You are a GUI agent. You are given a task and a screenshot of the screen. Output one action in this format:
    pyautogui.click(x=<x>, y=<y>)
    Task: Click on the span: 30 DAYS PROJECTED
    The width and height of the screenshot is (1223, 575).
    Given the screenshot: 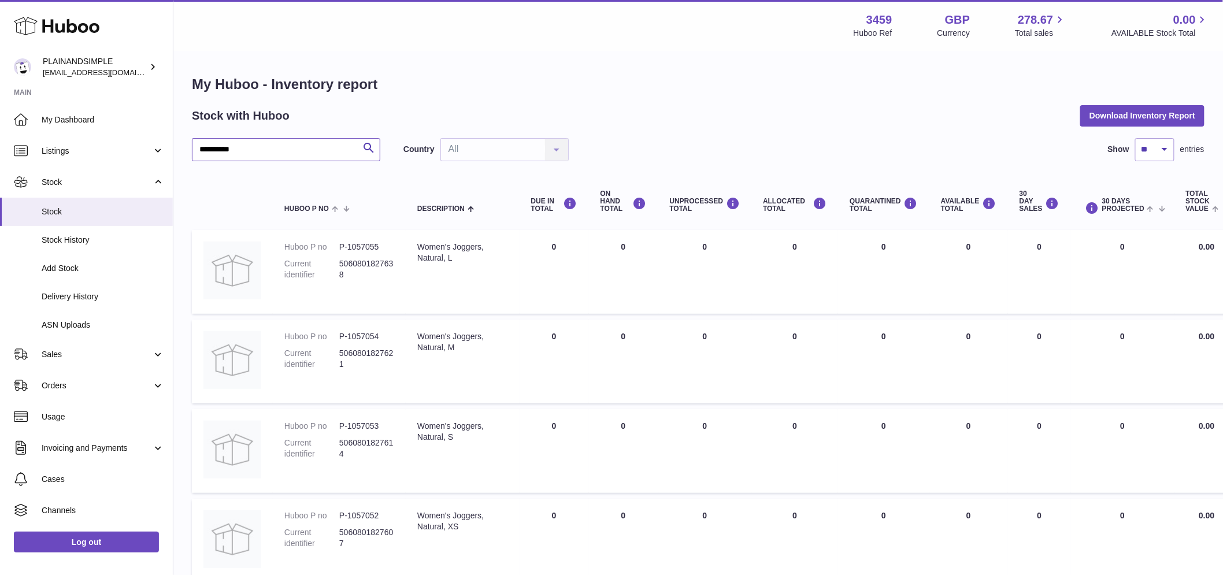 What is the action you would take?
    pyautogui.click(x=1123, y=205)
    